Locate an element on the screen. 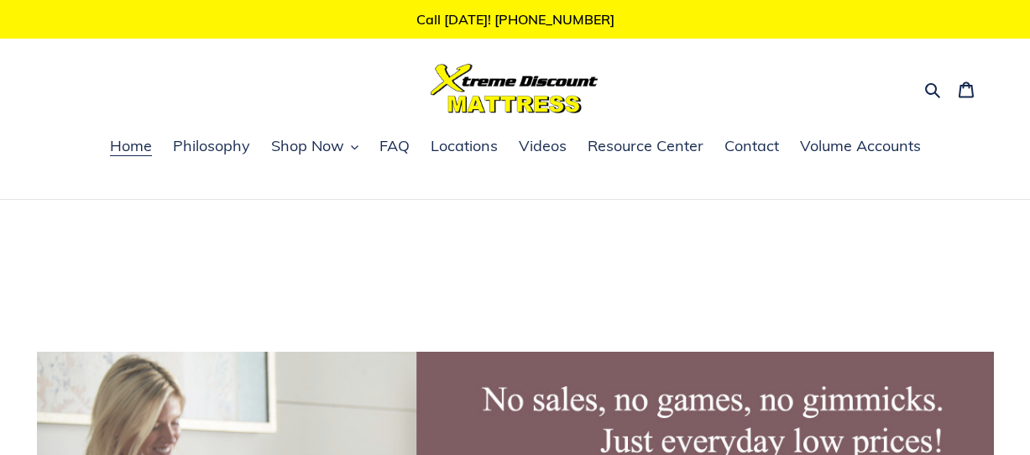 This screenshot has width=1030, height=455. span: Volume Accounts is located at coordinates (860, 146).